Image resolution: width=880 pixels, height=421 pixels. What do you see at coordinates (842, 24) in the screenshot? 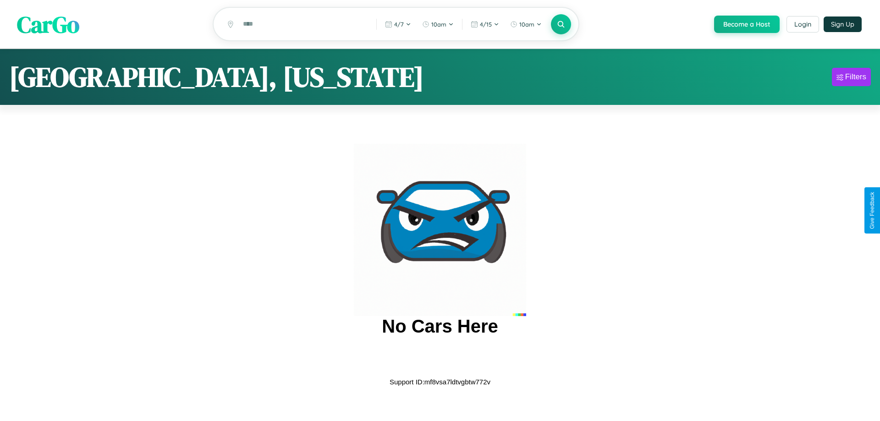
I see `button: Sign Up` at bounding box center [842, 24].